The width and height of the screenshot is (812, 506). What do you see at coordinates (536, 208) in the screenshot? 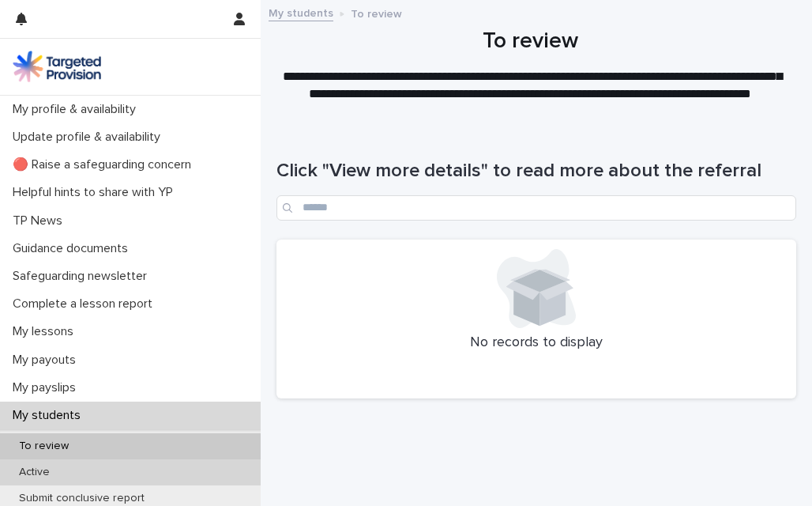
I see `input: Search` at bounding box center [536, 208].